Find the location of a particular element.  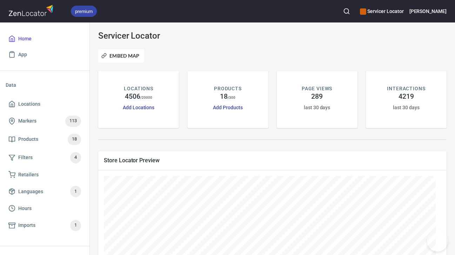

span: Languages is located at coordinates (31, 191).